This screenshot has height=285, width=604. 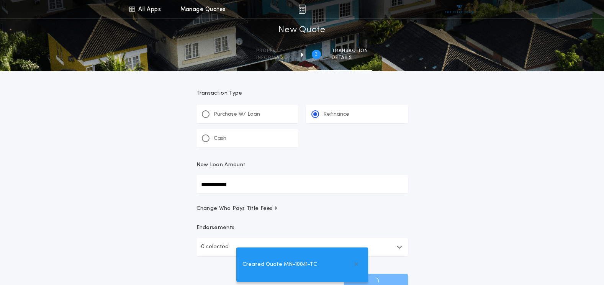 I want to click on button: 0 selected, so click(x=302, y=247).